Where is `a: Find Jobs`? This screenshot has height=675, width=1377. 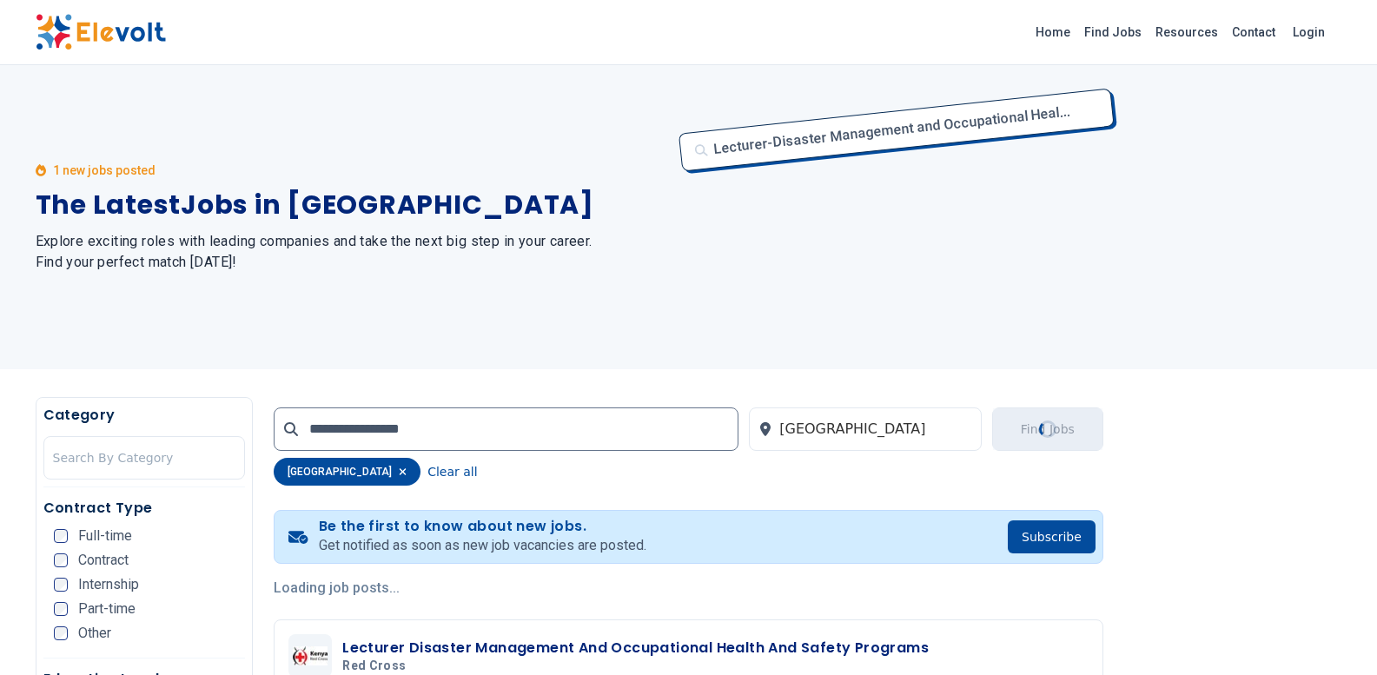 a: Find Jobs is located at coordinates (1113, 32).